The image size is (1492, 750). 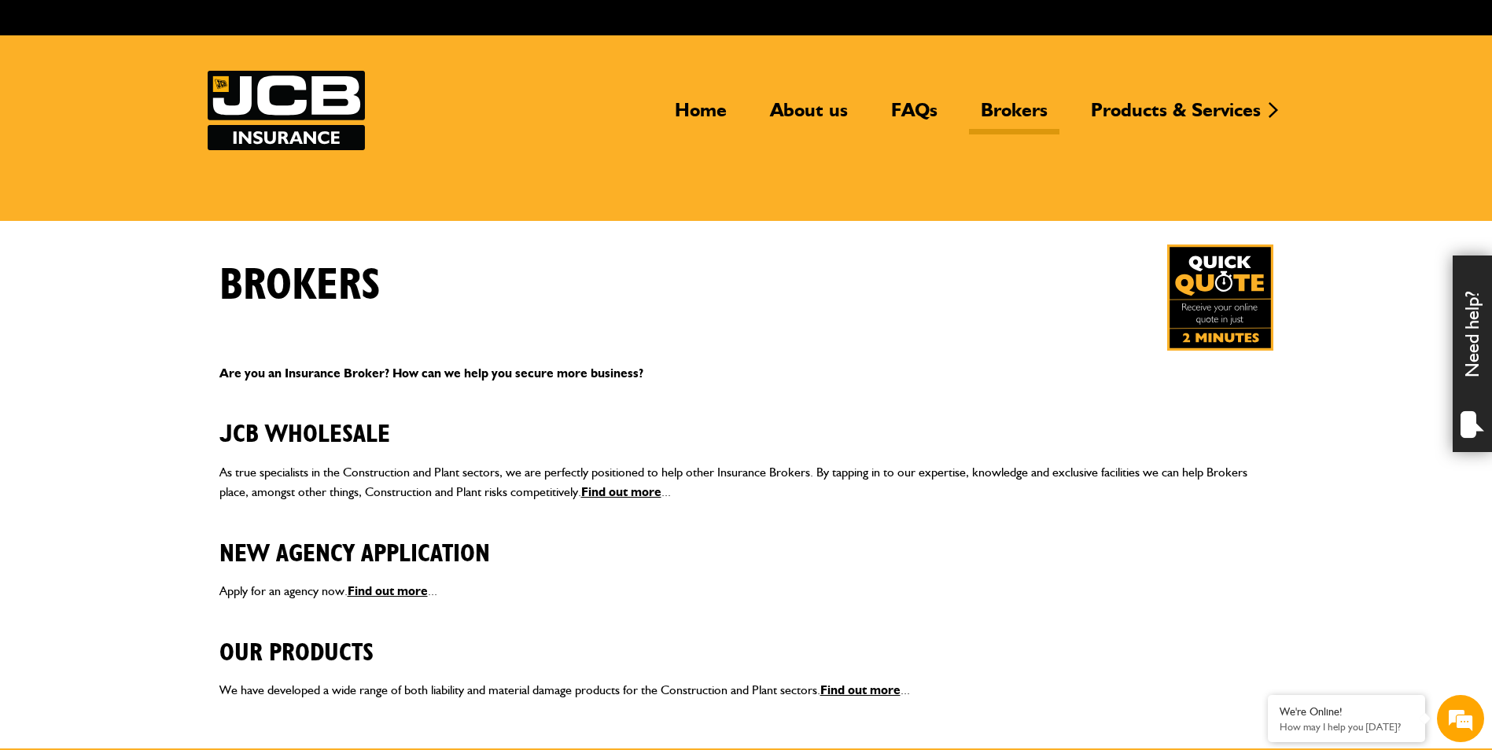 I want to click on a: Products & Services, so click(x=1176, y=116).